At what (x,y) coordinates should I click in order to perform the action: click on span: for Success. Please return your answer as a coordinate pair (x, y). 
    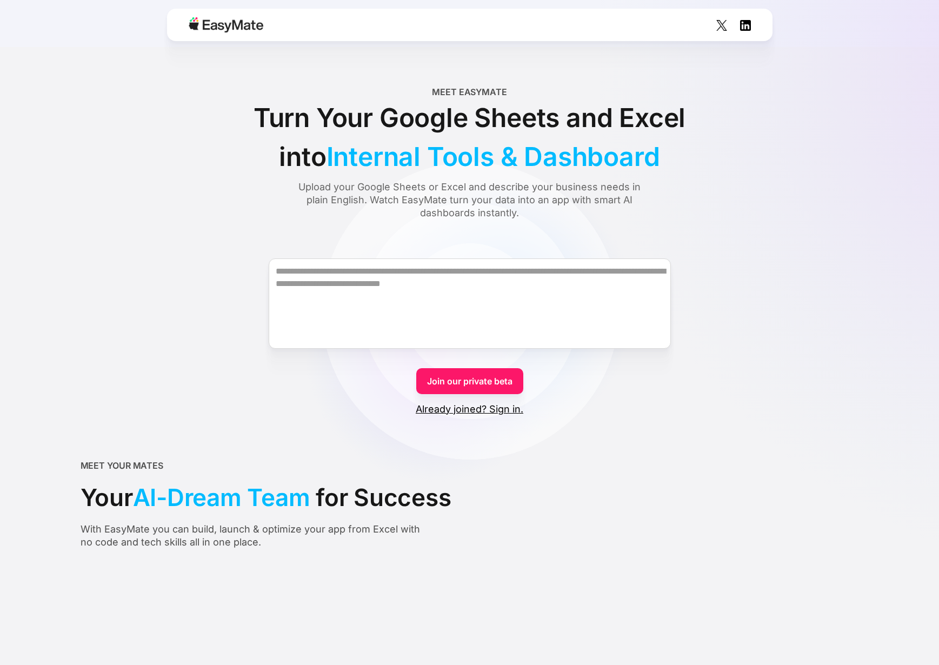
    Looking at the image, I should click on (383, 497).